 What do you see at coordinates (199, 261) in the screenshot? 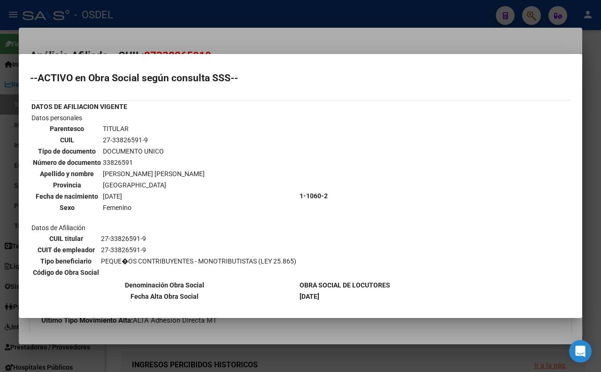
I see `td: PEQUE�OS CONTRIBUYENTES - MONOTRIBUTISTAS (LEY 25.865)` at bounding box center [199, 261].